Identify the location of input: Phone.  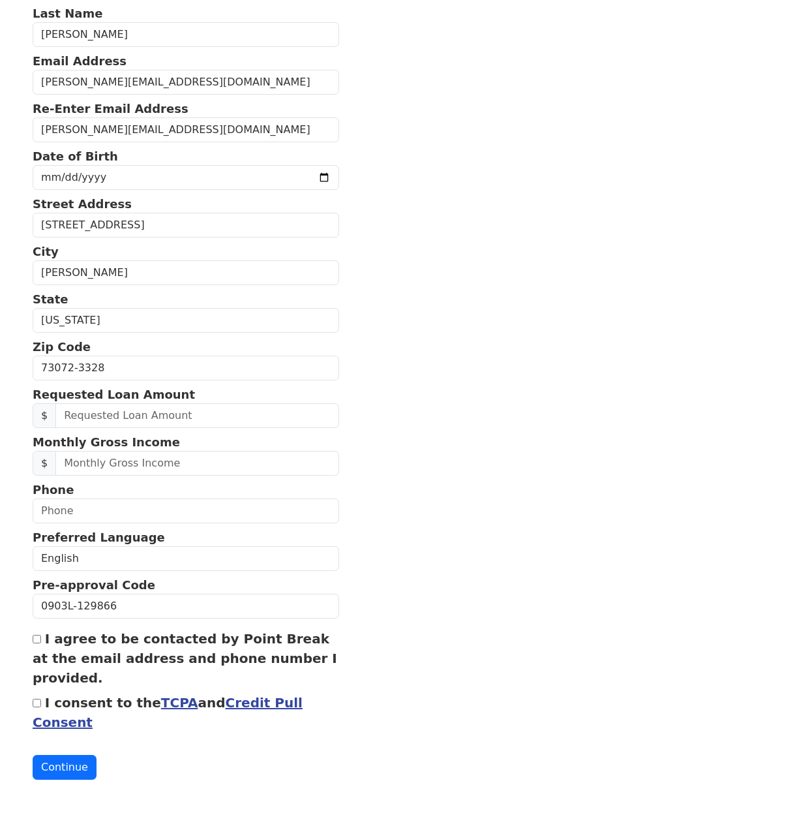
(186, 511).